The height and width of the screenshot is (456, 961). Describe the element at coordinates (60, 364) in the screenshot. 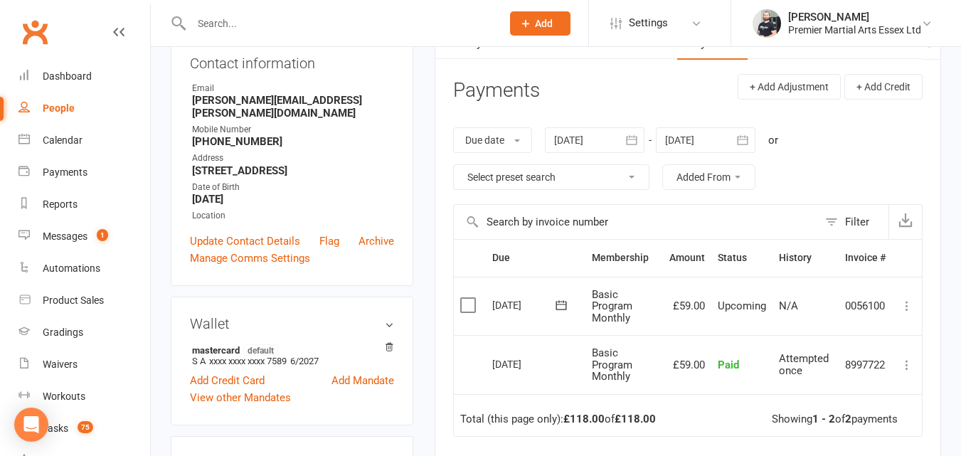

I see `div: Waivers` at that location.